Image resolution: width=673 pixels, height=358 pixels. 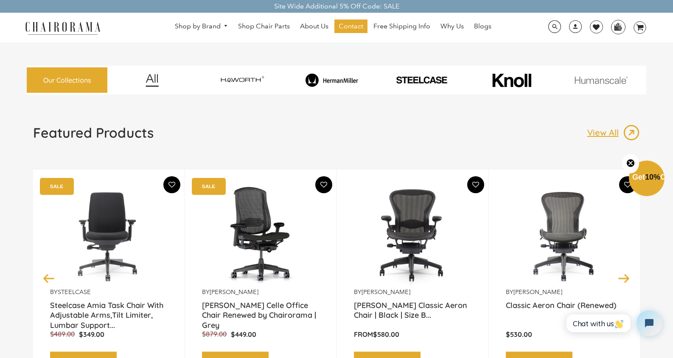 I want to click on button: Close teaser, so click(x=630, y=164).